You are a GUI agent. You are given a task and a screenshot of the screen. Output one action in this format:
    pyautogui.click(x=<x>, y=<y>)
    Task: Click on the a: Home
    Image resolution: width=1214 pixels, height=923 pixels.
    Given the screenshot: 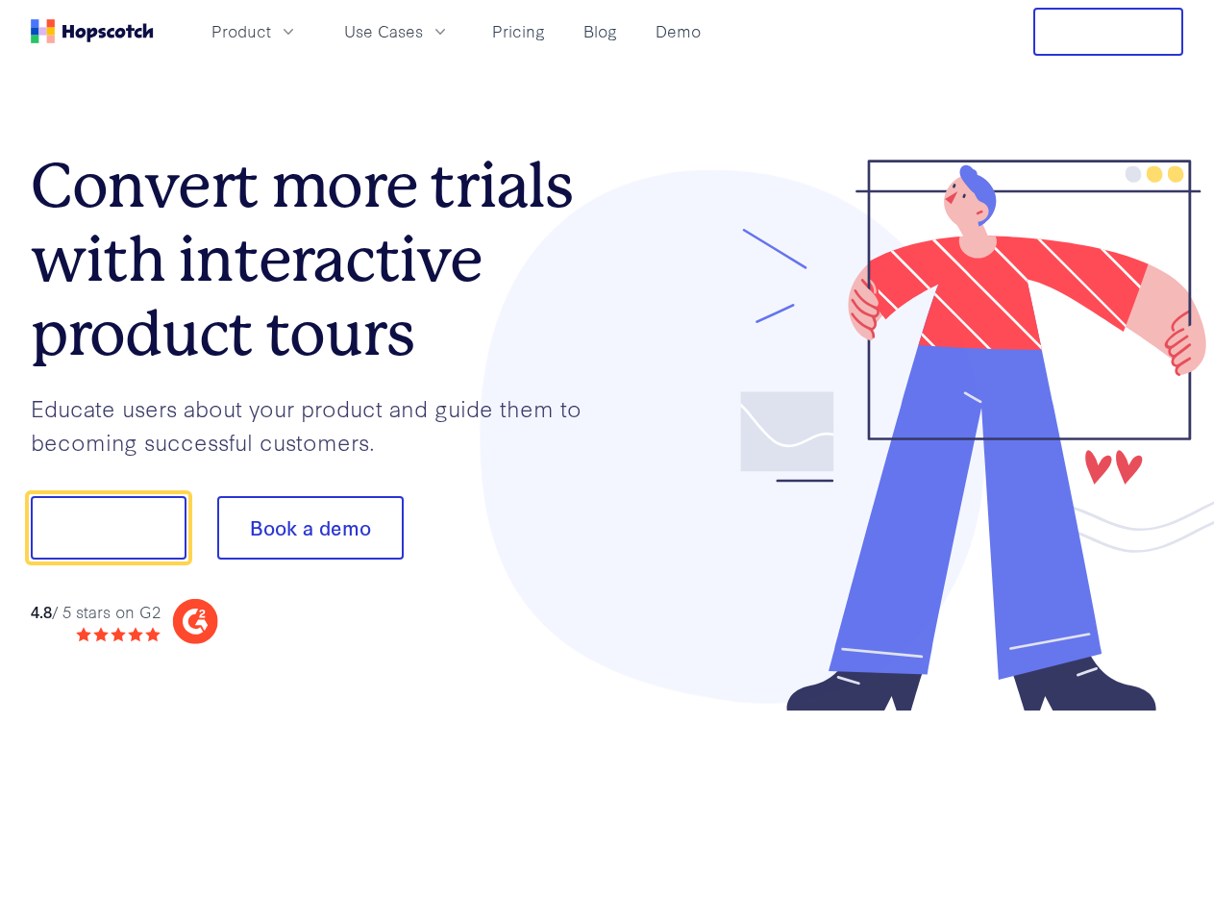 What is the action you would take?
    pyautogui.click(x=92, y=31)
    